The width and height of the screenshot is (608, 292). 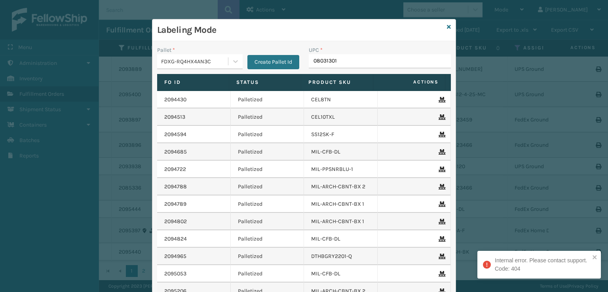 What do you see at coordinates (175, 239) in the screenshot?
I see `a: 2094824` at bounding box center [175, 239].